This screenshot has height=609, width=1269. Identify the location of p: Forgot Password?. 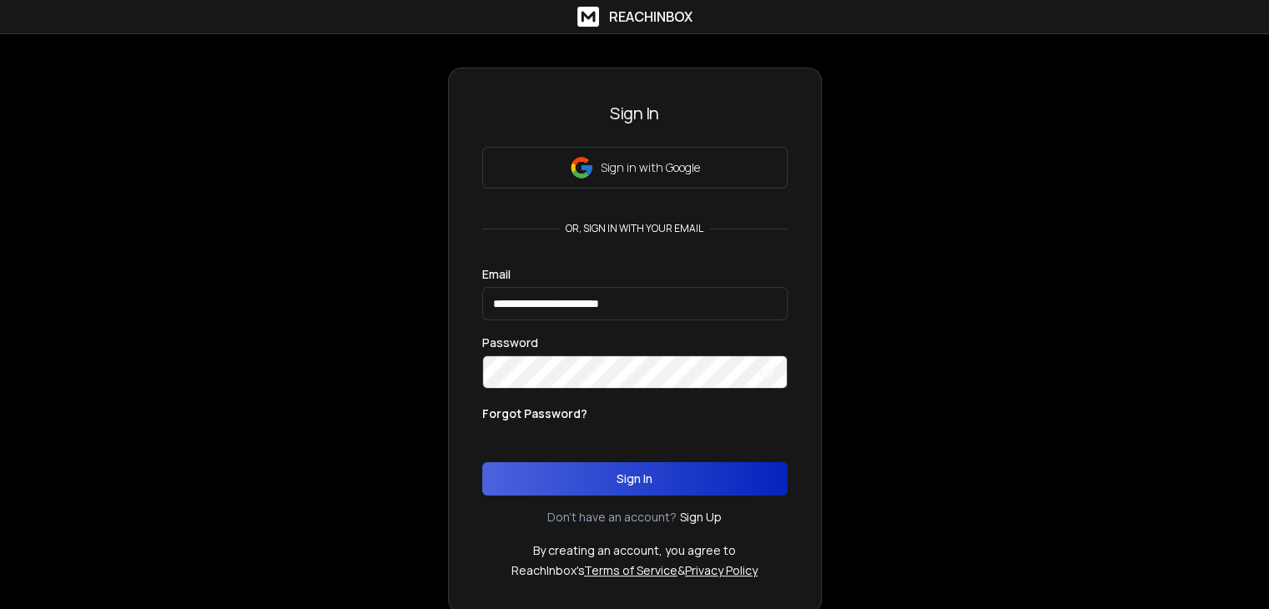
(535, 414).